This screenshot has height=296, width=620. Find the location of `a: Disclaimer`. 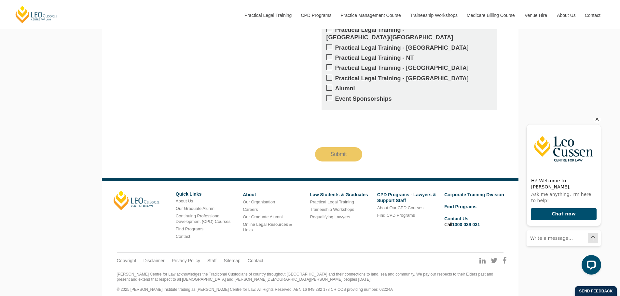

a: Disclaimer is located at coordinates (154, 261).